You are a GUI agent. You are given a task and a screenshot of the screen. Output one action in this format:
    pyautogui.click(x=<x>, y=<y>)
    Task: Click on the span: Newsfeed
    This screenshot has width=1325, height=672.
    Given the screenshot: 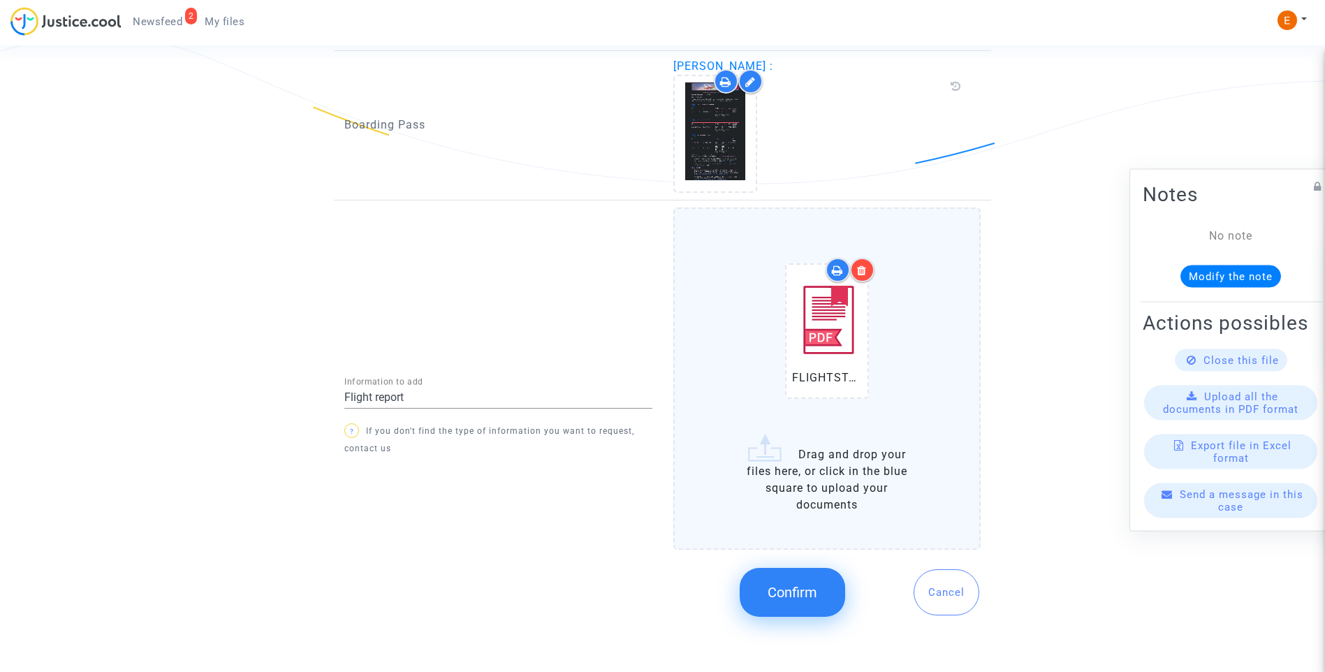 What is the action you would take?
    pyautogui.click(x=157, y=22)
    